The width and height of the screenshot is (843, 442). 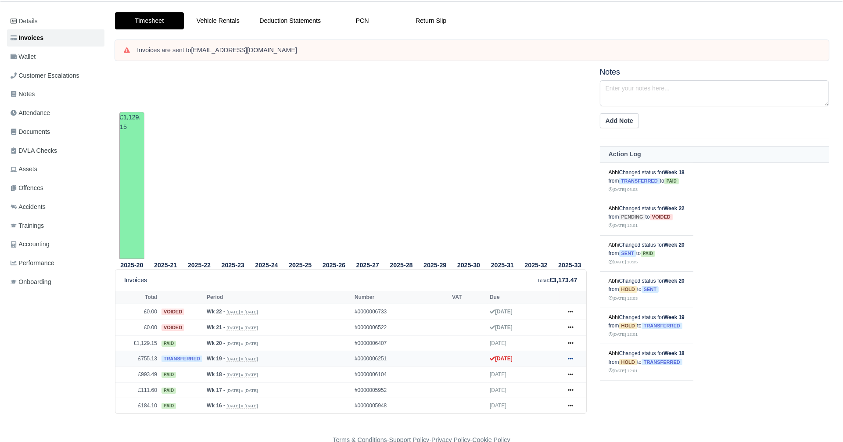 What do you see at coordinates (543, 280) in the screenshot?
I see `small: Total` at bounding box center [543, 280].